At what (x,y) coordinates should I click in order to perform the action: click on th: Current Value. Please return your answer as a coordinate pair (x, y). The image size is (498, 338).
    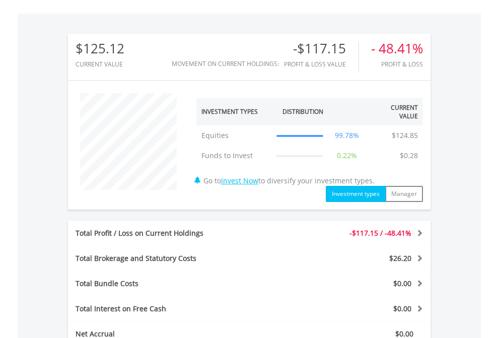
    Looking at the image, I should click on (395, 112).